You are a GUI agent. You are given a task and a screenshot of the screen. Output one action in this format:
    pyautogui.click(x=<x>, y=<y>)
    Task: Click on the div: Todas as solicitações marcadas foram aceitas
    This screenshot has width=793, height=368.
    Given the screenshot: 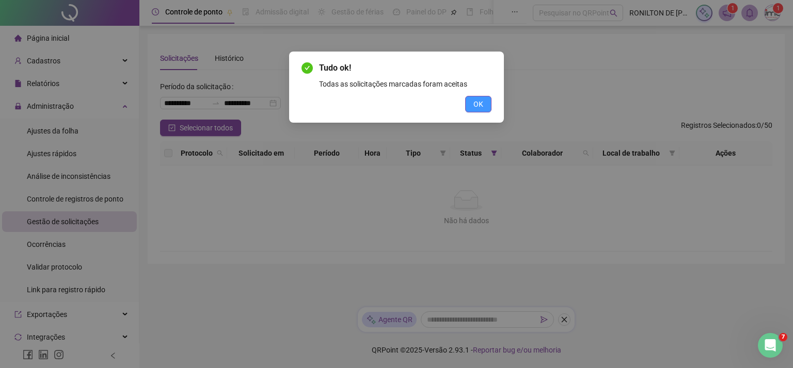 What is the action you would take?
    pyautogui.click(x=405, y=84)
    